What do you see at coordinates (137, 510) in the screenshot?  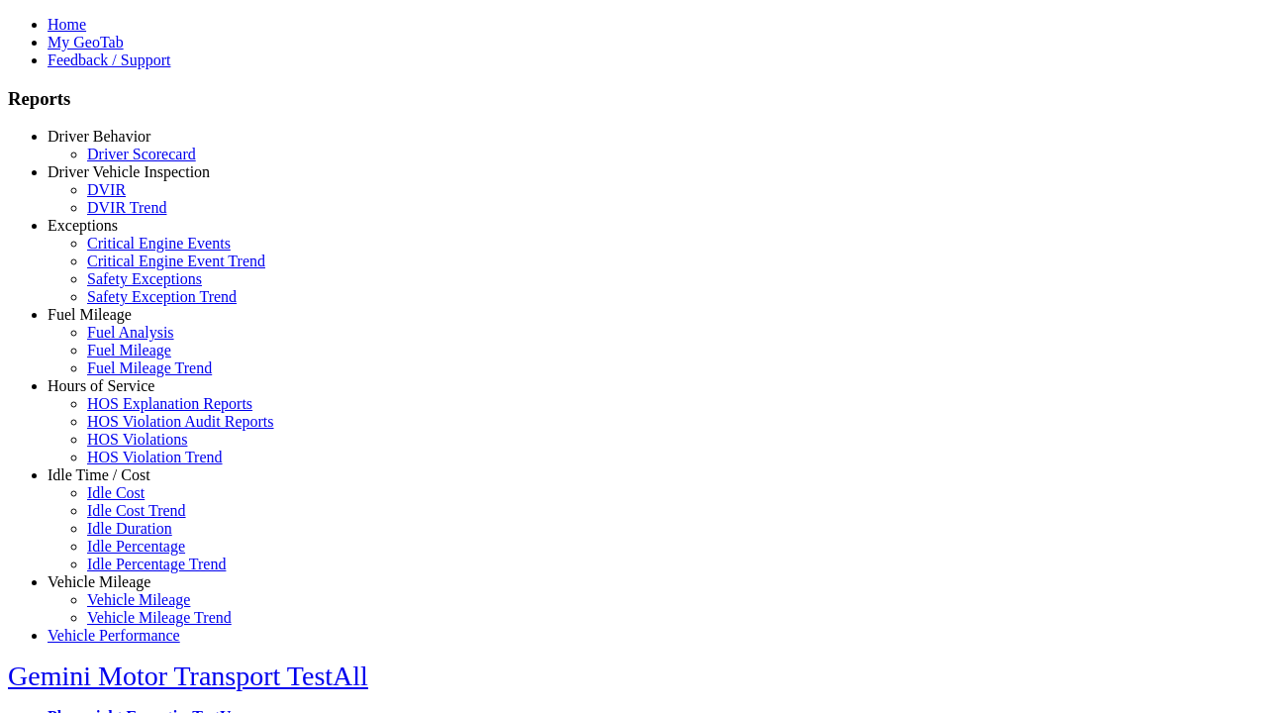 I see `a: Idle Cost Trend` at bounding box center [137, 510].